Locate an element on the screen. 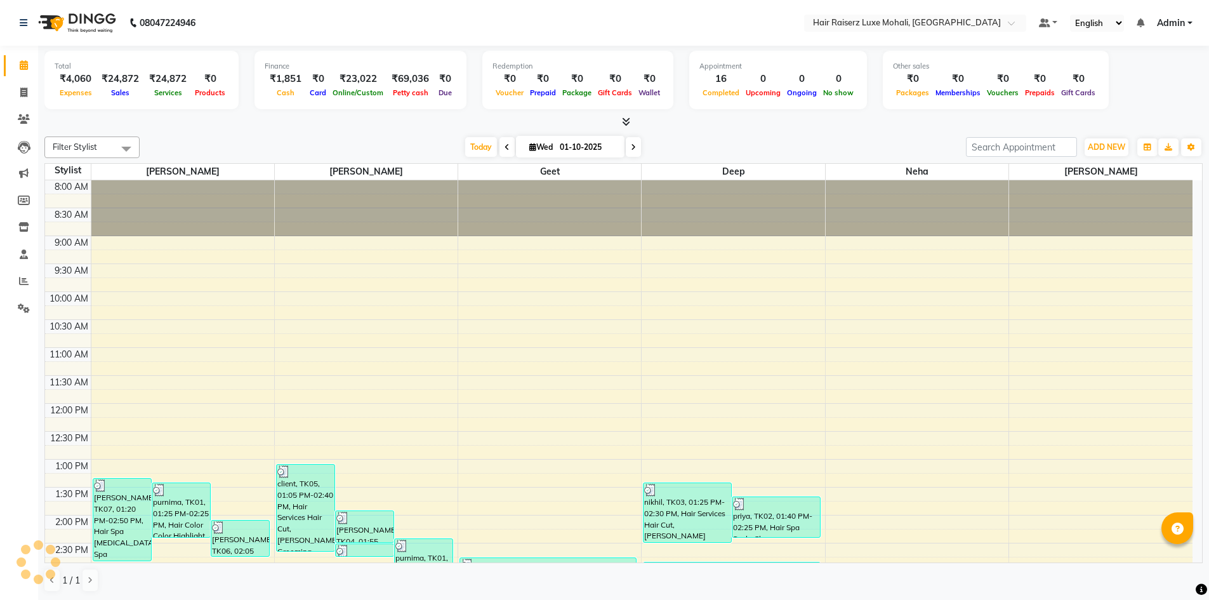  span: Expenses is located at coordinates (76, 93).